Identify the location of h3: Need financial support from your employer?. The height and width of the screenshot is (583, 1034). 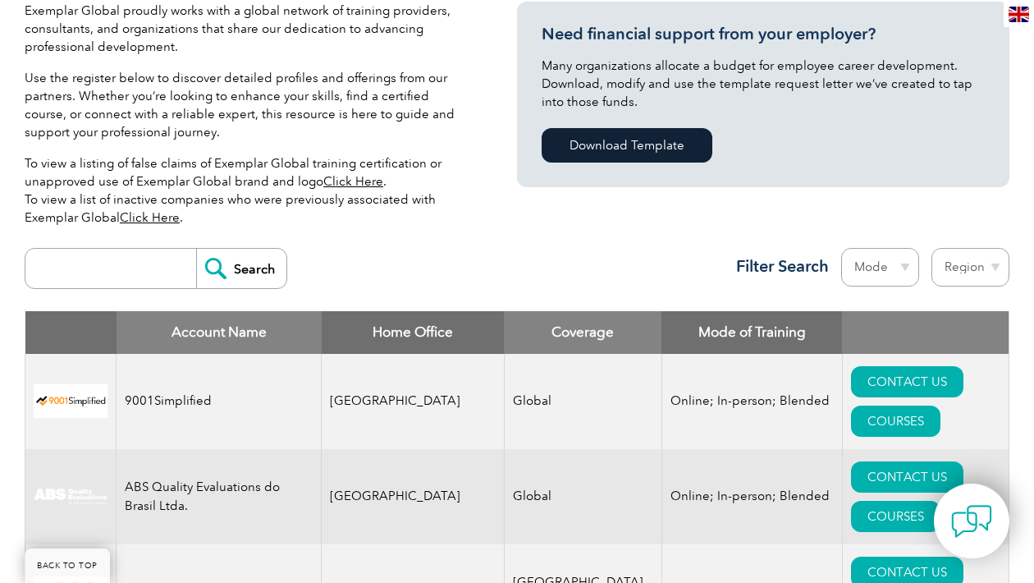
(764, 34).